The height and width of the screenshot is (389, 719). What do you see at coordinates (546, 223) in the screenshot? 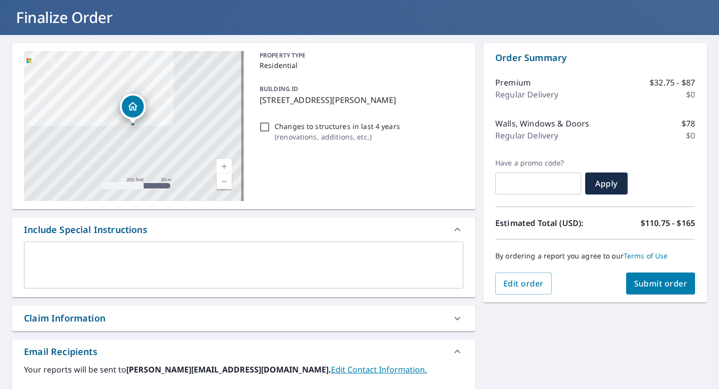
I see `p: Estimated Total (USD):` at bounding box center [546, 223].